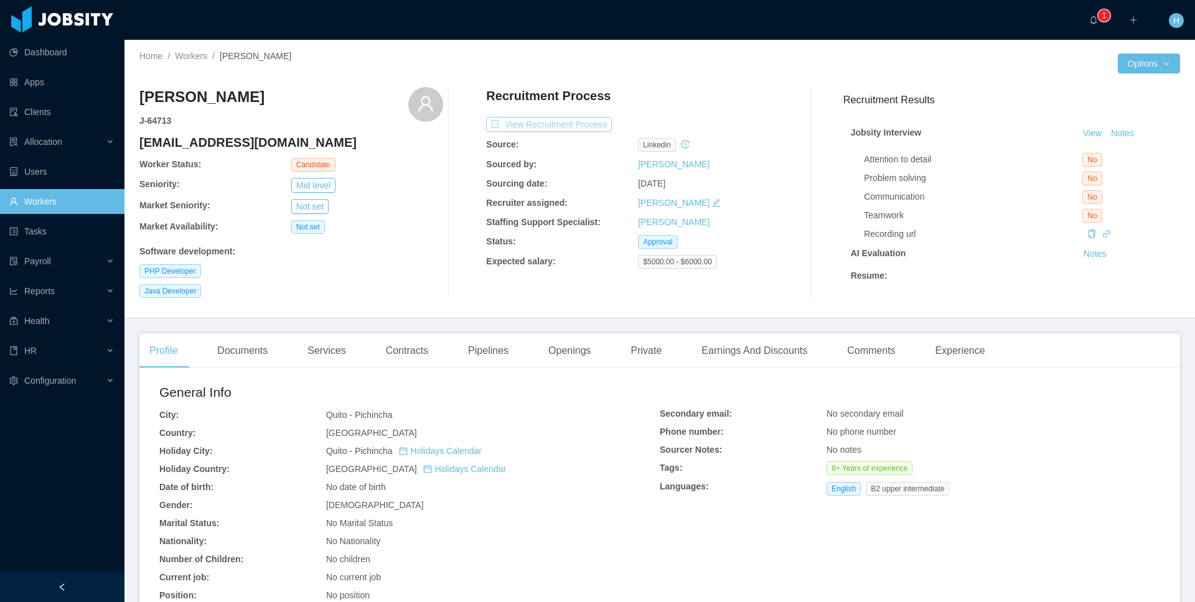 The width and height of the screenshot is (1195, 602). Describe the element at coordinates (869, 469) in the screenshot. I see `span: 8+ Years of experience` at that location.